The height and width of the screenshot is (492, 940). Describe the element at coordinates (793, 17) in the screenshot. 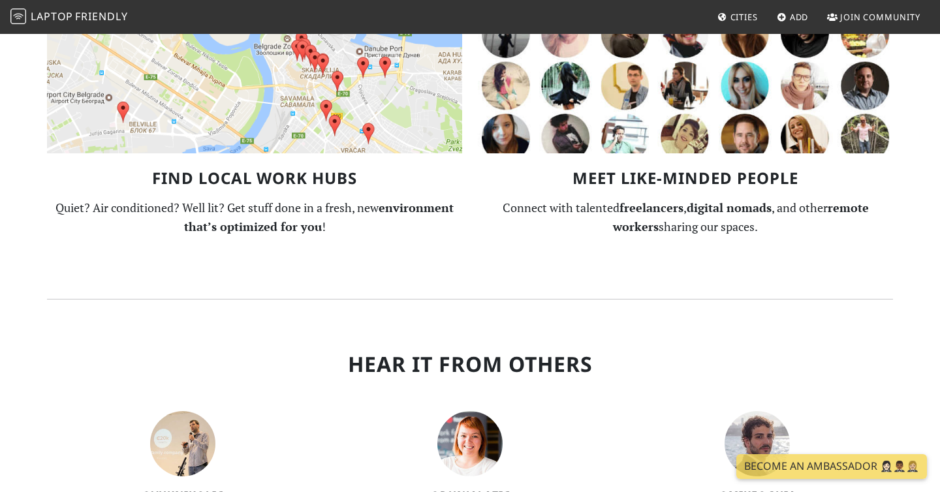

I see `a: Add` at that location.